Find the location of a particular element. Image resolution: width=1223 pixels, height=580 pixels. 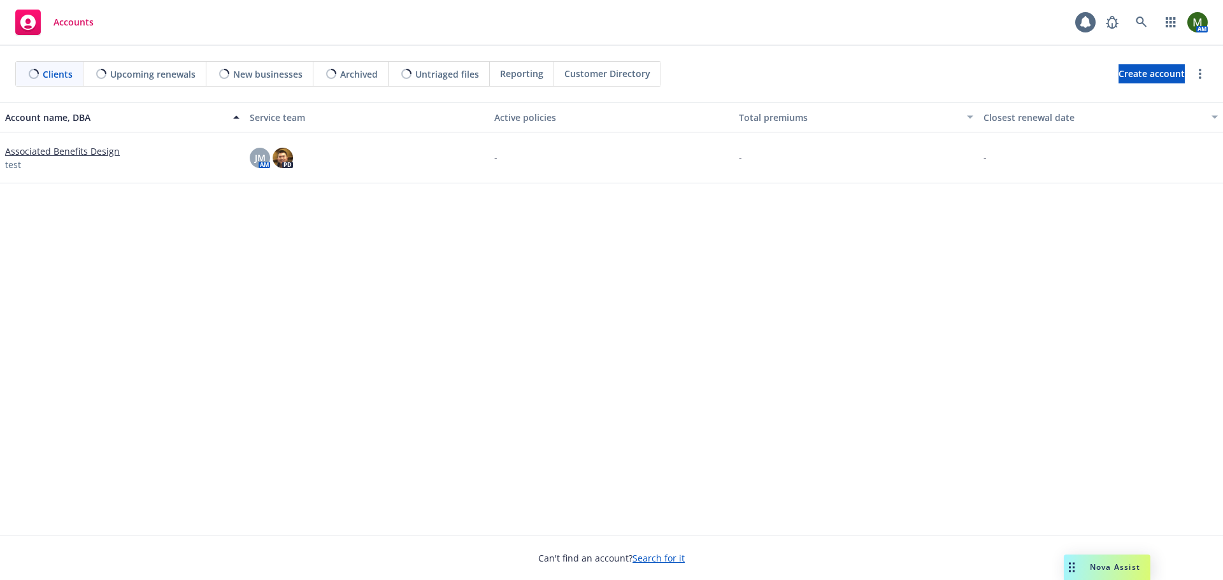

a: Search for it is located at coordinates (659, 558).